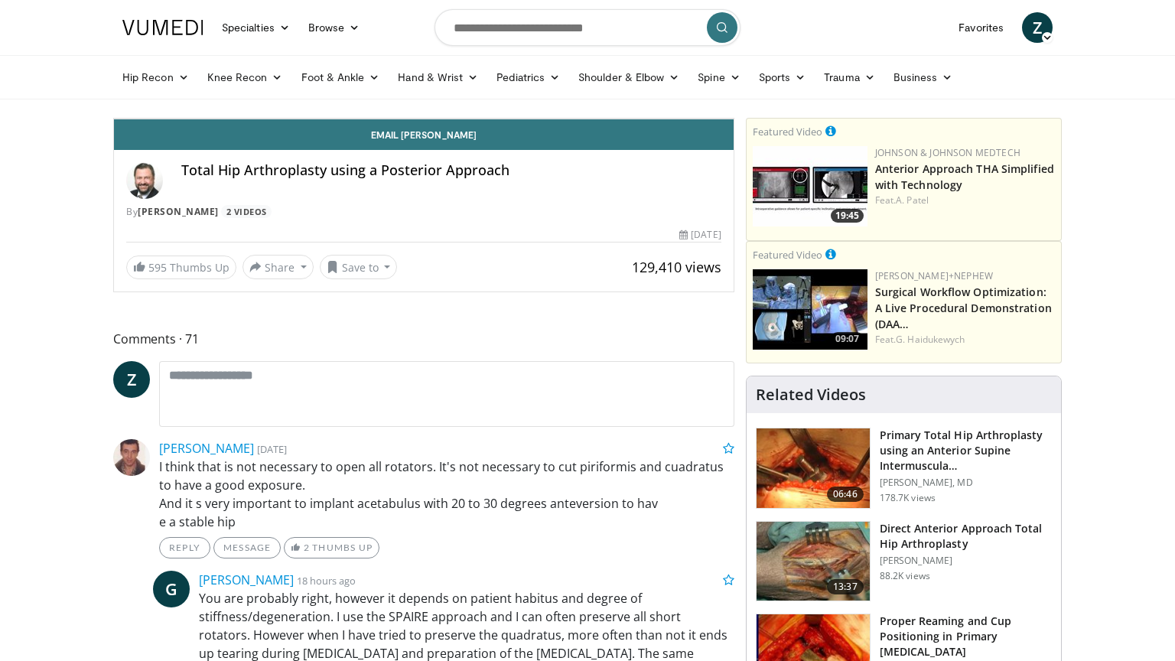 This screenshot has height=661, width=1175. Describe the element at coordinates (849, 77) in the screenshot. I see `a: Trauma` at that location.